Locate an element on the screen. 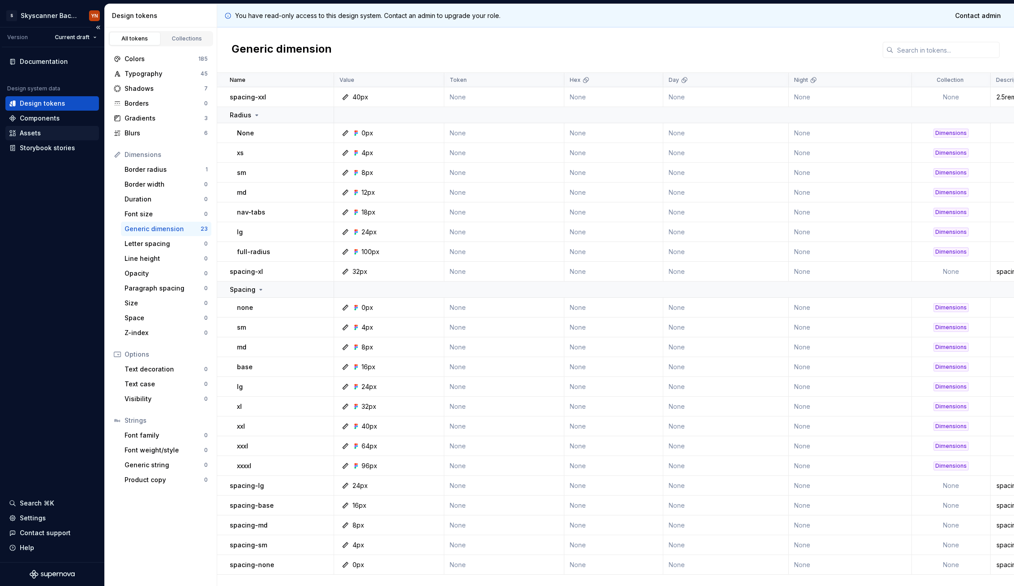 The height and width of the screenshot is (586, 1014). a: Colors185 is located at coordinates (161, 59).